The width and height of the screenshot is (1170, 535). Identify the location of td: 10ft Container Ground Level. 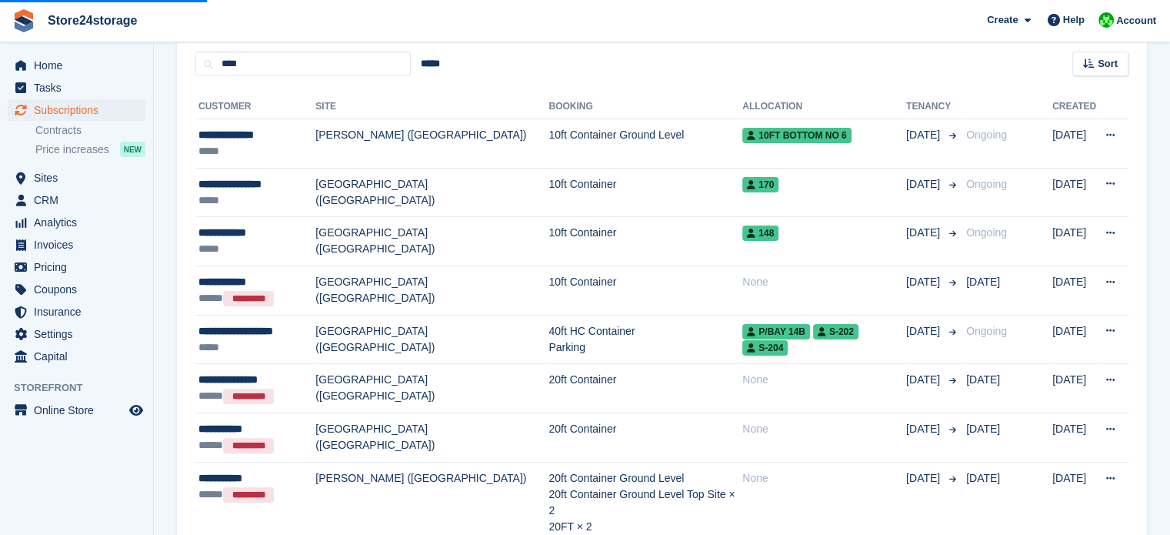
(645, 144).